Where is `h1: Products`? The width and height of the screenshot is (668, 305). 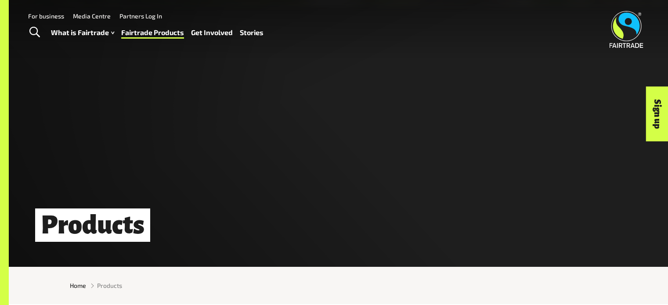
h1: Products is located at coordinates (93, 225).